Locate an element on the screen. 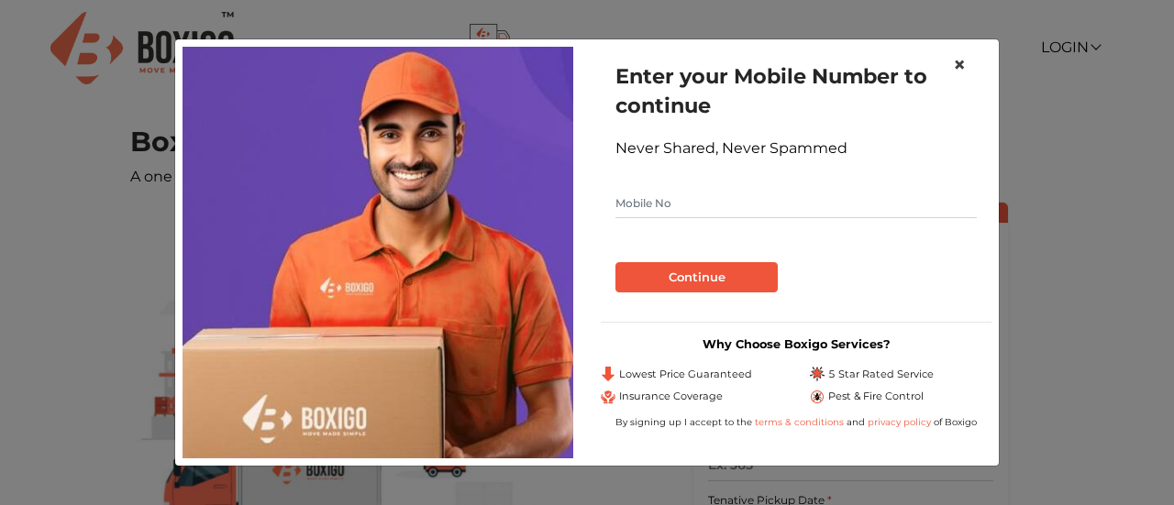 The image size is (1174, 505). a: privacy policy is located at coordinates (899, 422).